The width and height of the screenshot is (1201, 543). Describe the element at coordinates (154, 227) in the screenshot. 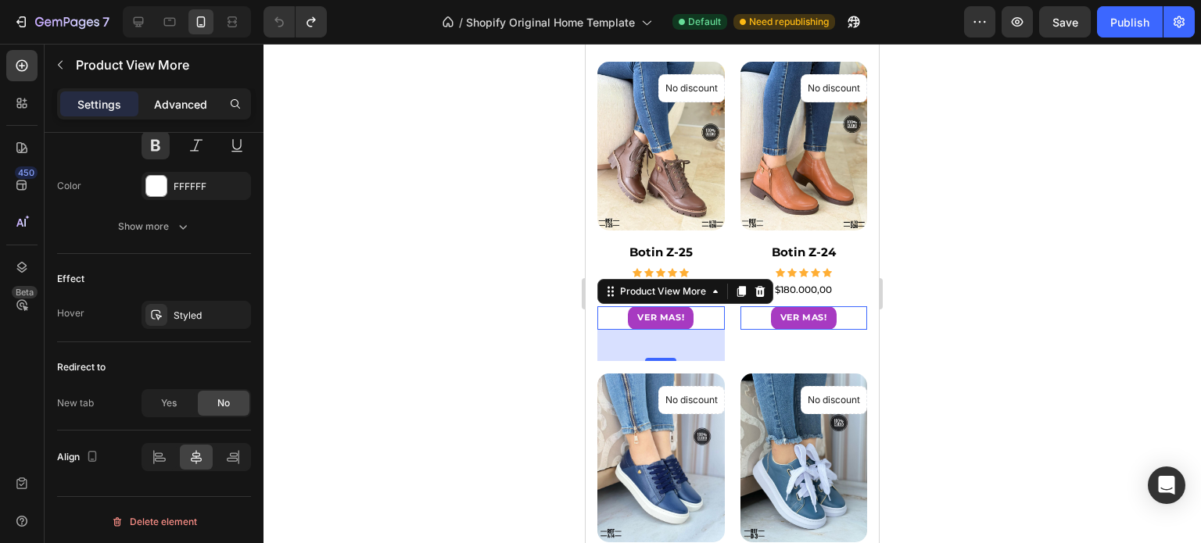

I see `button: Show more` at that location.